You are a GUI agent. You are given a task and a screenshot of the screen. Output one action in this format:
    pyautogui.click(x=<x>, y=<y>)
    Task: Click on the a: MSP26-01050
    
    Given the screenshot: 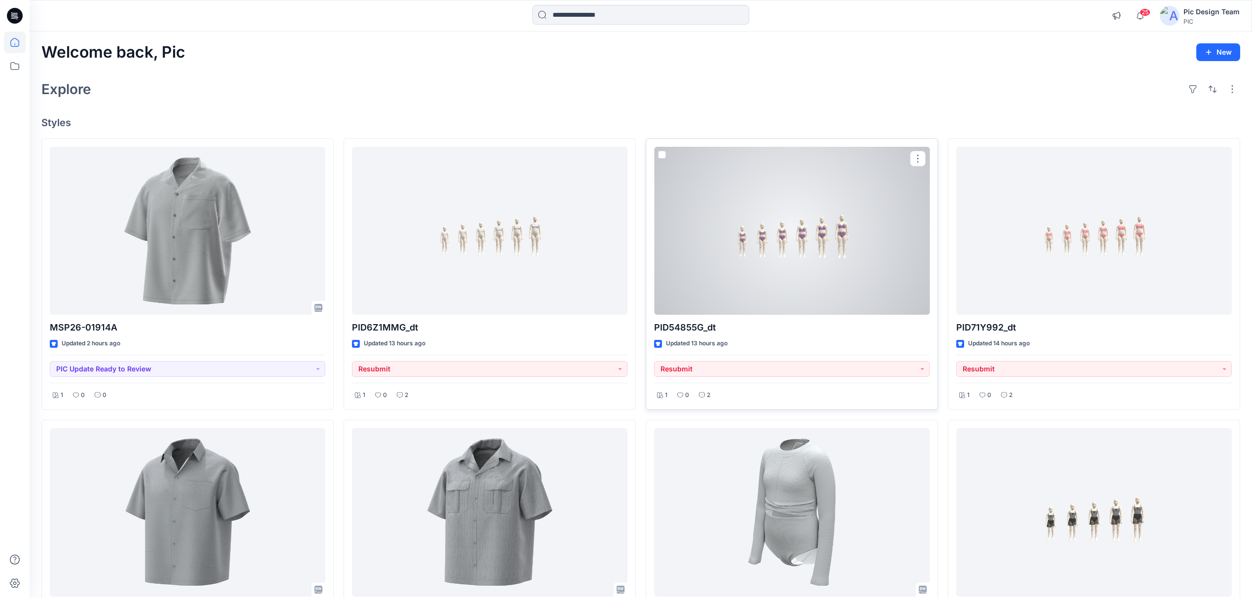 What is the action you would take?
    pyautogui.click(x=187, y=513)
    